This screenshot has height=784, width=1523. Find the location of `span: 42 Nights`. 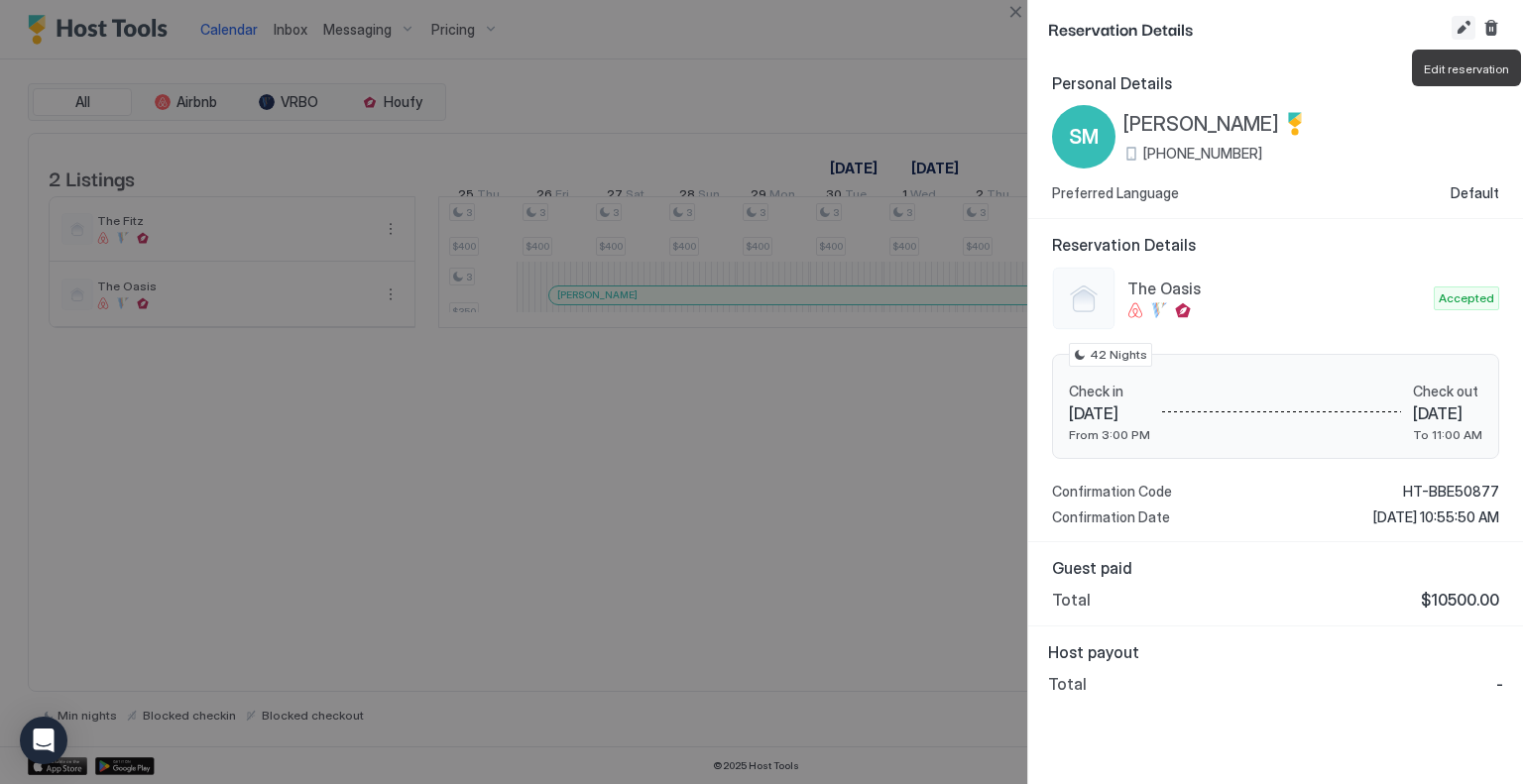

span: 42 Nights is located at coordinates (1118, 355).